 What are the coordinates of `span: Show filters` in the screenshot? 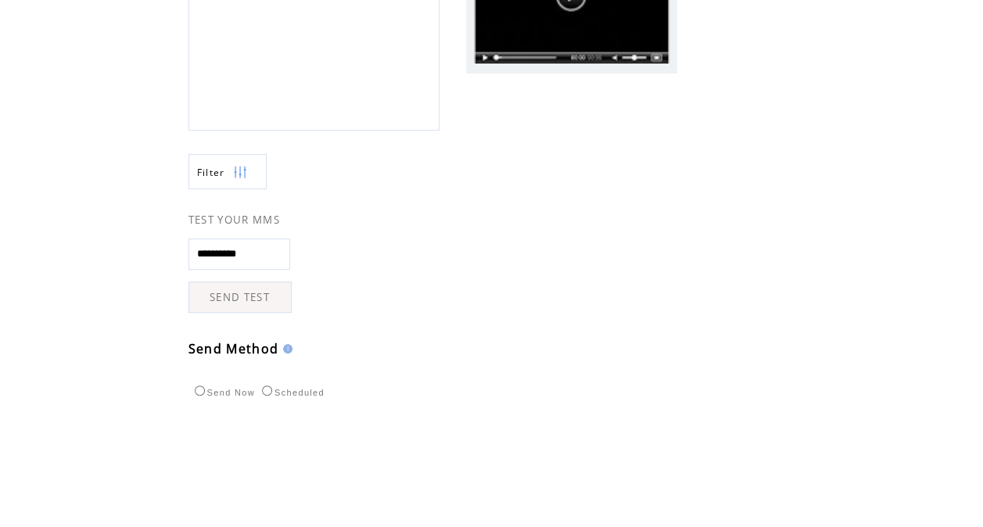 It's located at (211, 172).